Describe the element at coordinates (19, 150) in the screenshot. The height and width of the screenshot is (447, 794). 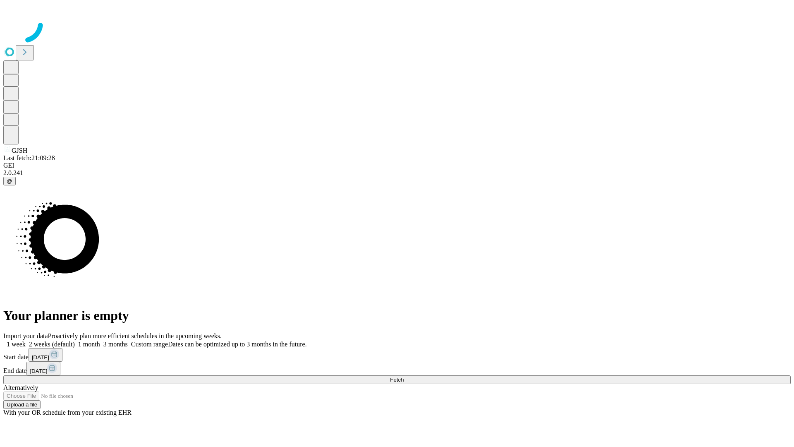
I see `span: GJSH` at that location.